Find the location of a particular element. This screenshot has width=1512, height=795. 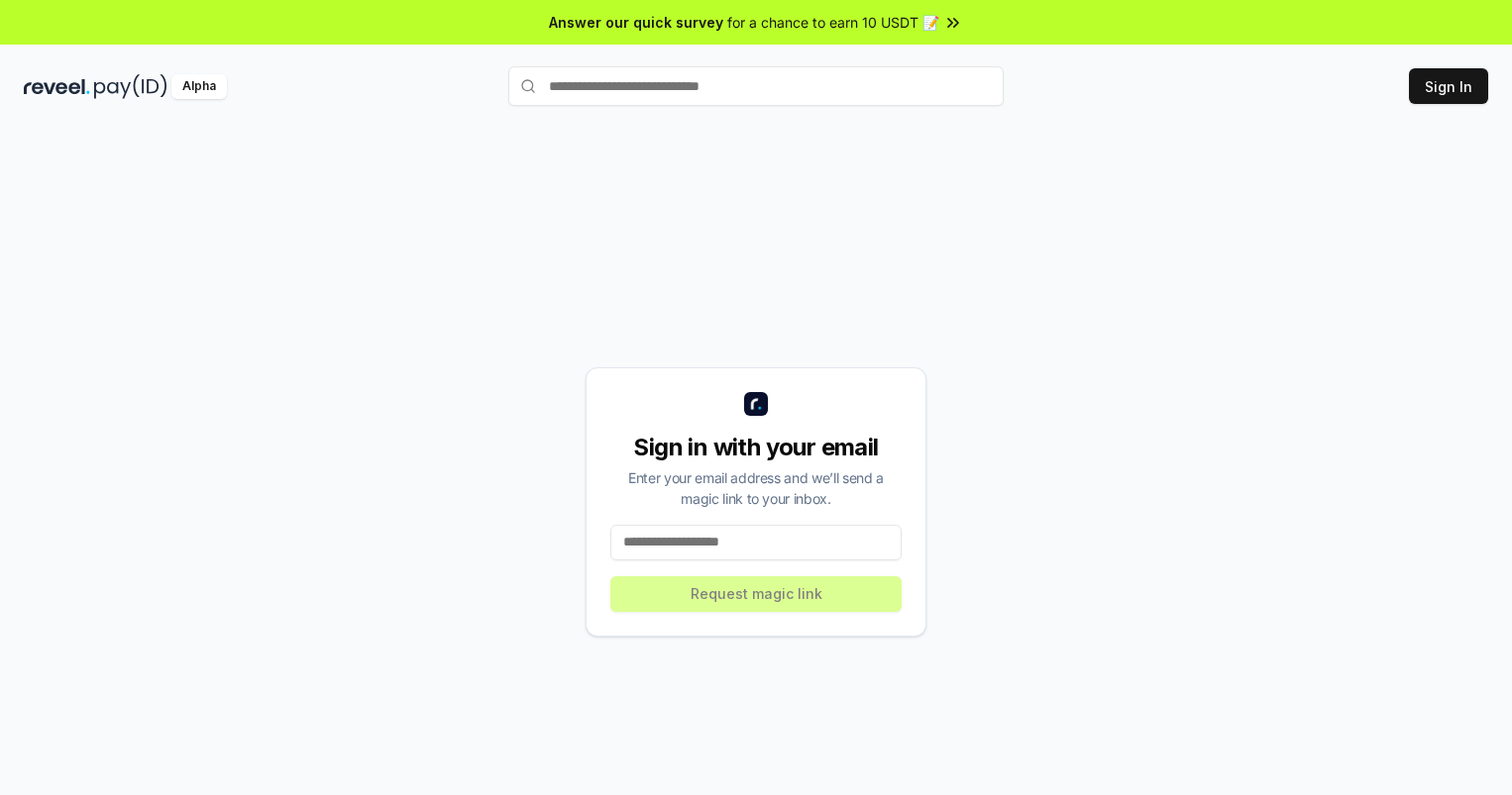

span: for a chance to earn 10 USDT 📝 is located at coordinates (833, 22).